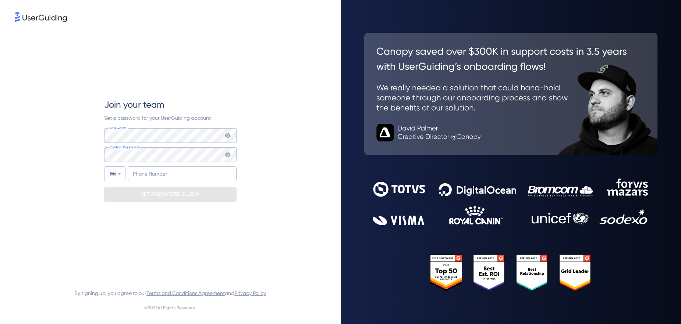 This screenshot has width=681, height=324. I want to click on span: By signing up, you agree to our and, so click(170, 294).